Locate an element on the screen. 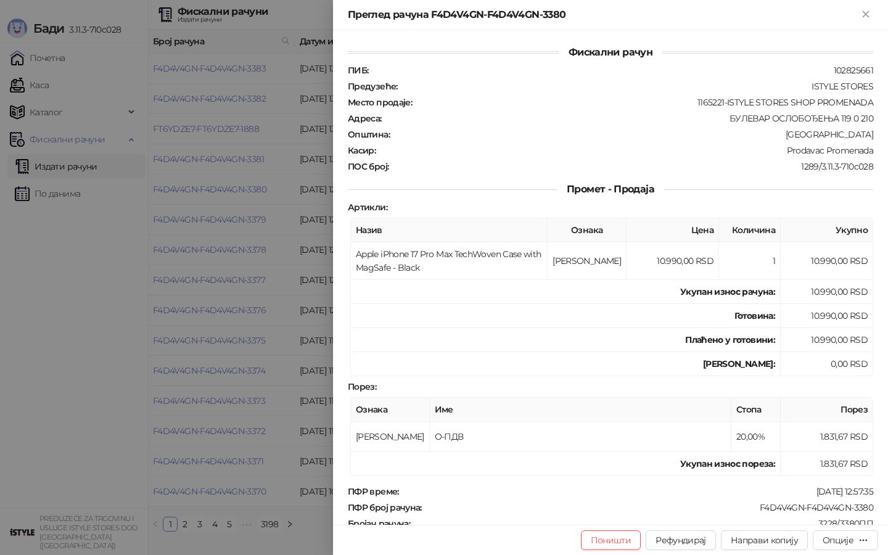 The width and height of the screenshot is (888, 555). button: Рефундирај is located at coordinates (680, 540).